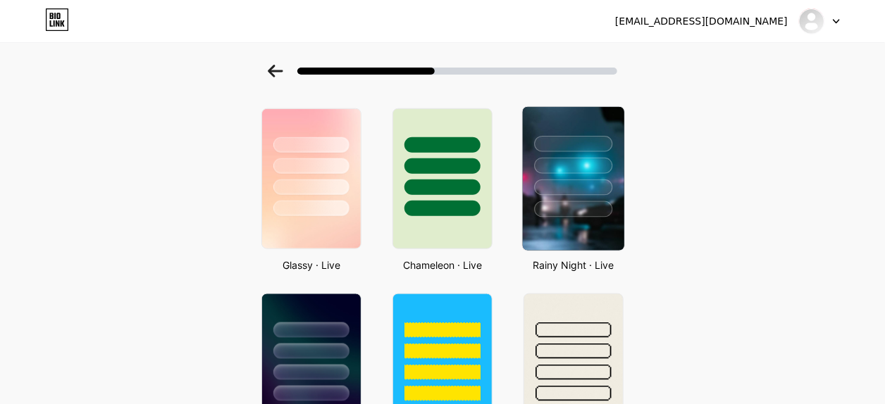 This screenshot has width=885, height=404. What do you see at coordinates (812, 21) in the screenshot?
I see `img: David` at bounding box center [812, 21].